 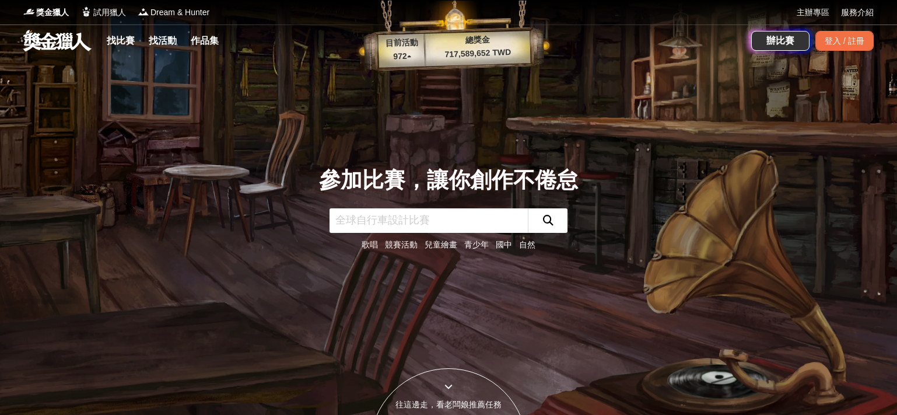 What do you see at coordinates (449, 404) in the screenshot?
I see `div: 往這邊走，看老闆娘推薦任務` at bounding box center [449, 404].